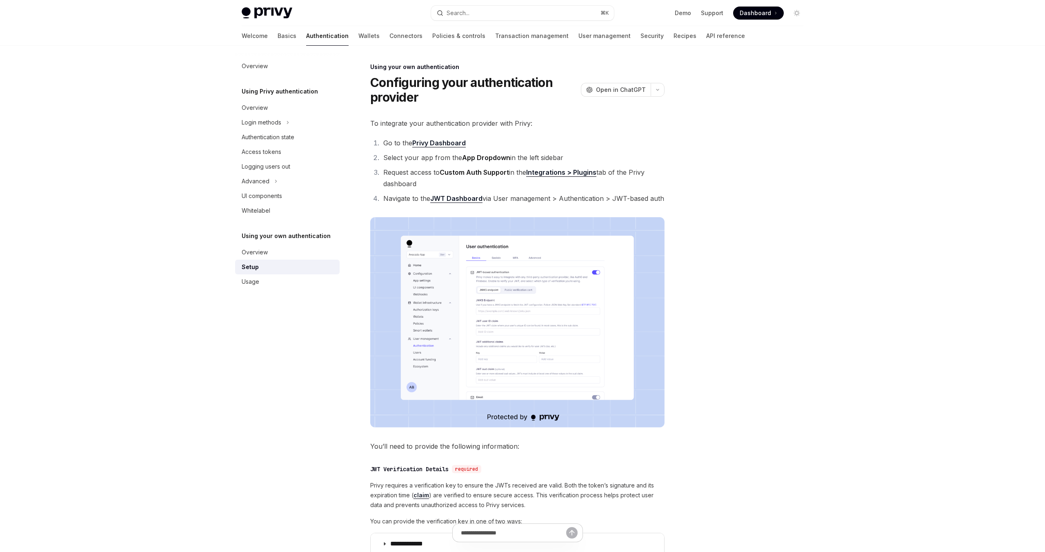 Image resolution: width=1045 pixels, height=552 pixels. I want to click on a: Support, so click(712, 13).